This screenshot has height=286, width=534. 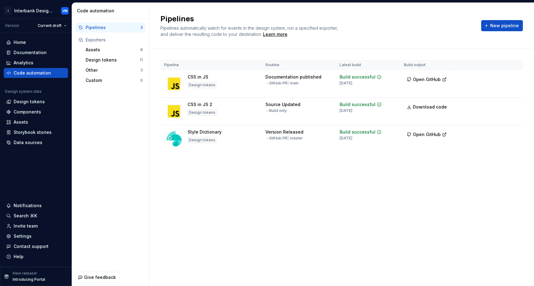 I want to click on div: Settings, so click(x=23, y=236).